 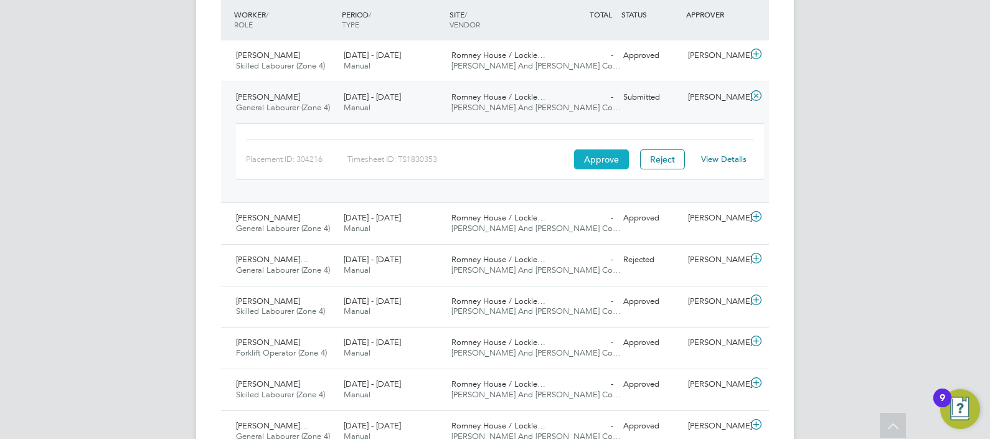 I want to click on div: Placement ID: 304216, so click(x=296, y=159).